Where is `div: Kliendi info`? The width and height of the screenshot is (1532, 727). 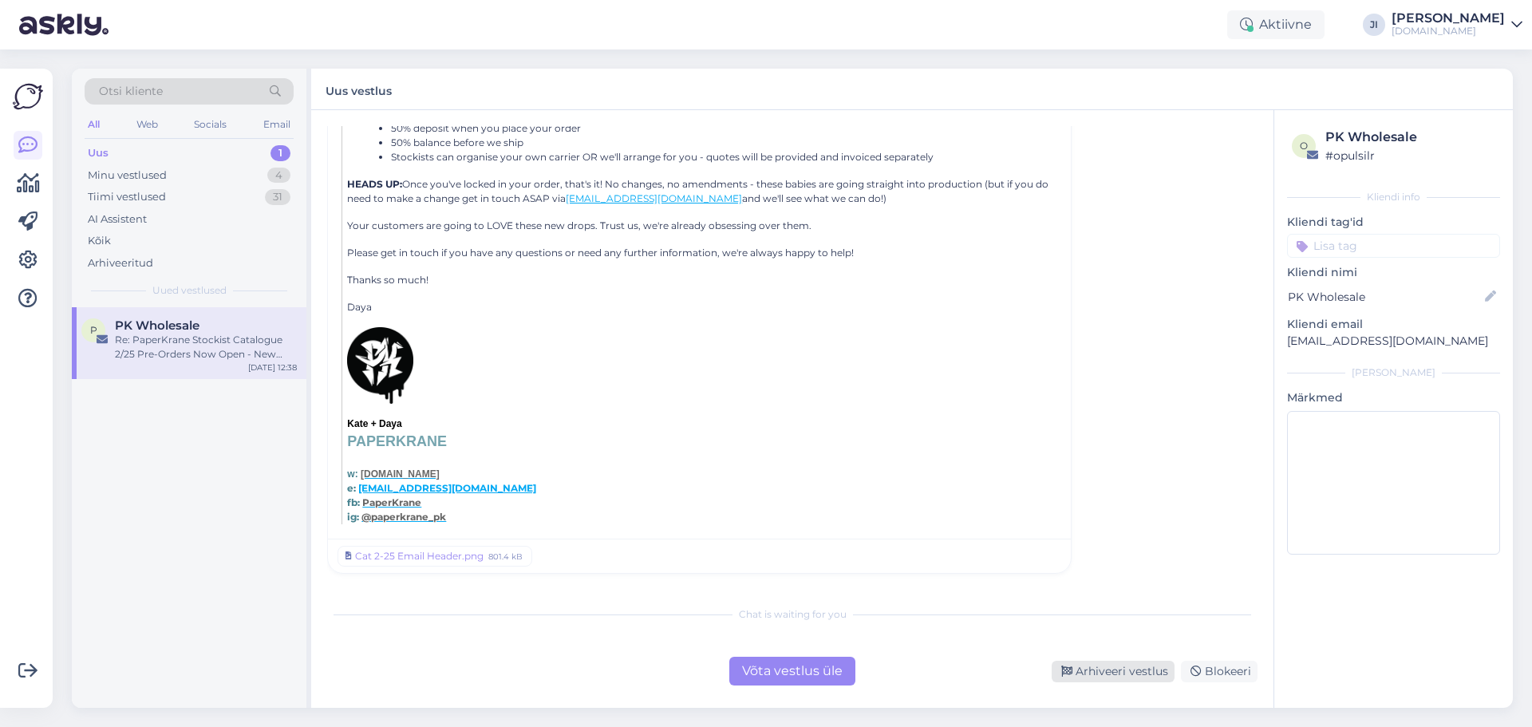
div: Kliendi info is located at coordinates (1393, 197).